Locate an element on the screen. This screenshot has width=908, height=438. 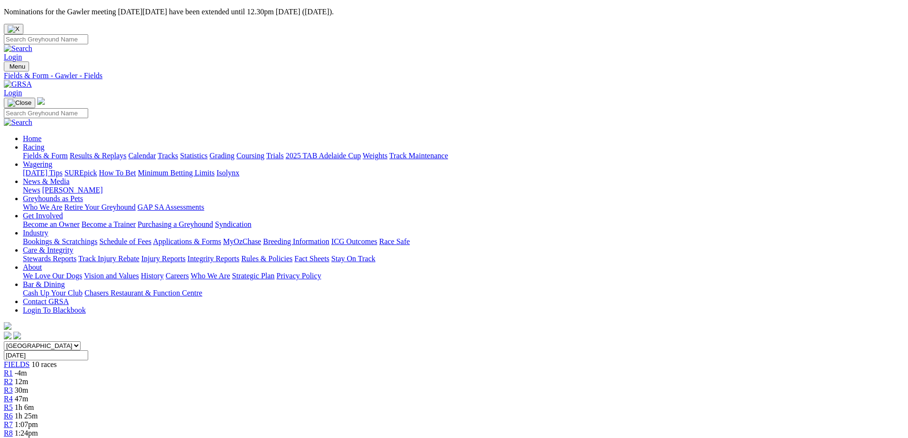
a: Rules & Policies is located at coordinates (267, 258).